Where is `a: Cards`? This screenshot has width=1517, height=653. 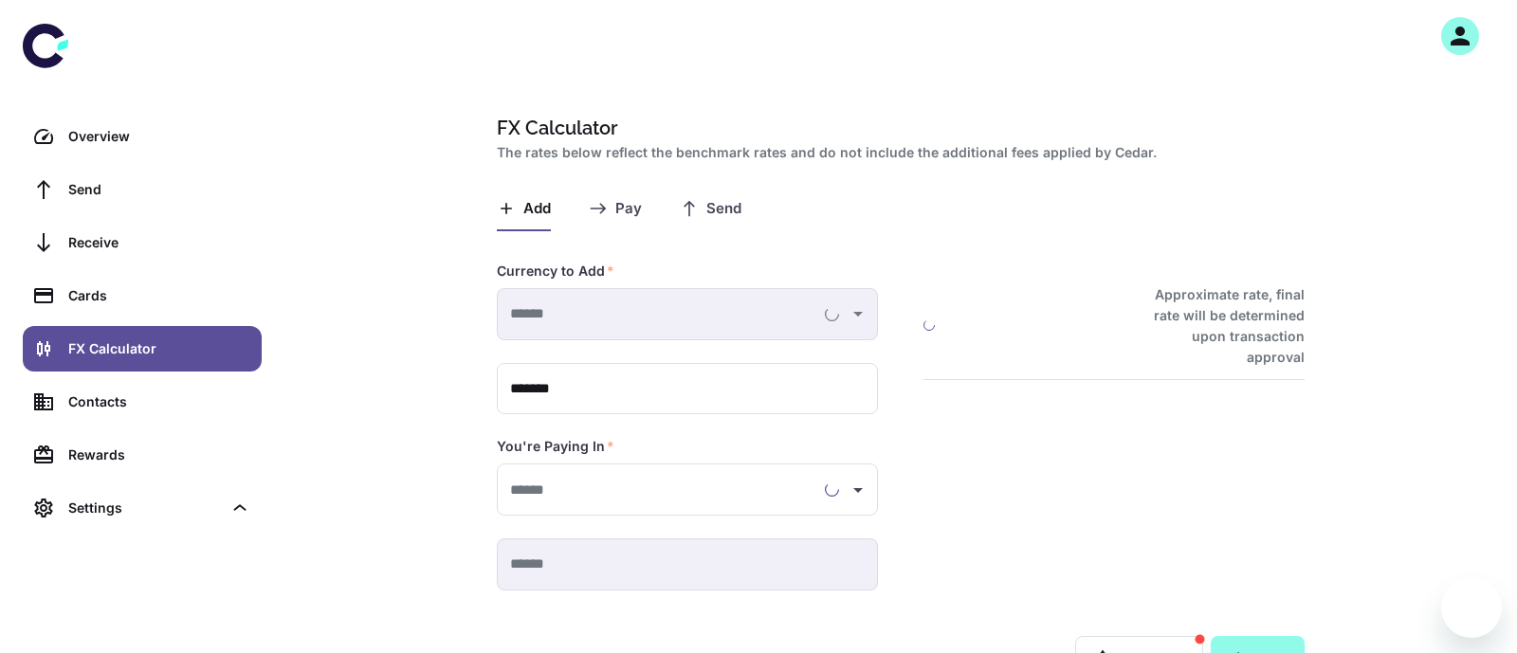
a: Cards is located at coordinates (142, 296).